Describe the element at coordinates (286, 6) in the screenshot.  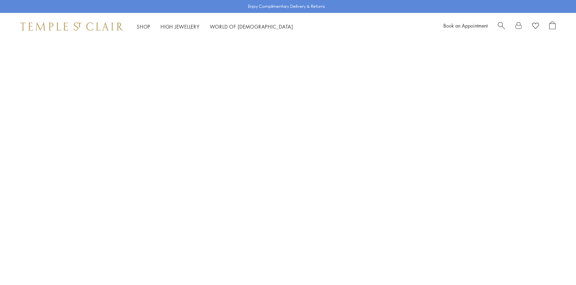
I see `p: Enjoy Complimentary Delivery & Returns` at that location.